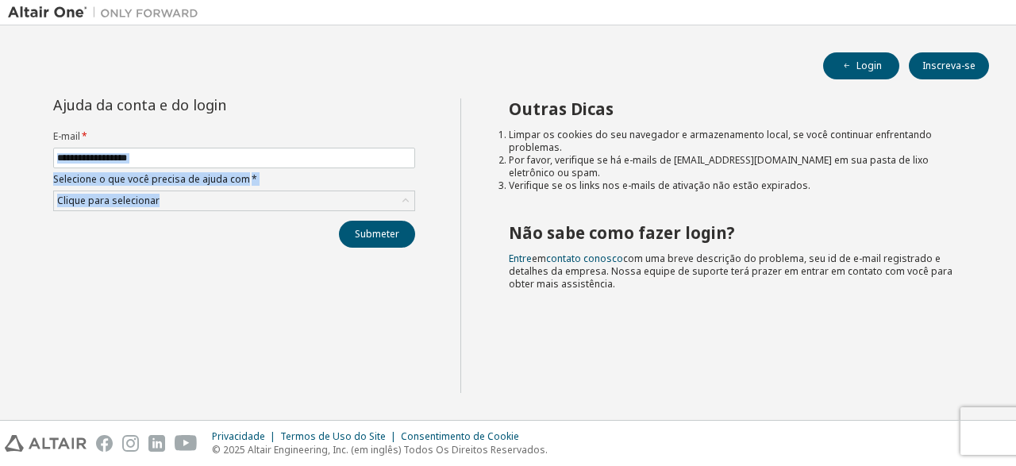 The width and height of the screenshot is (1016, 466). Describe the element at coordinates (198, 105) in the screenshot. I see `div: Ajuda da conta e do login` at that location.